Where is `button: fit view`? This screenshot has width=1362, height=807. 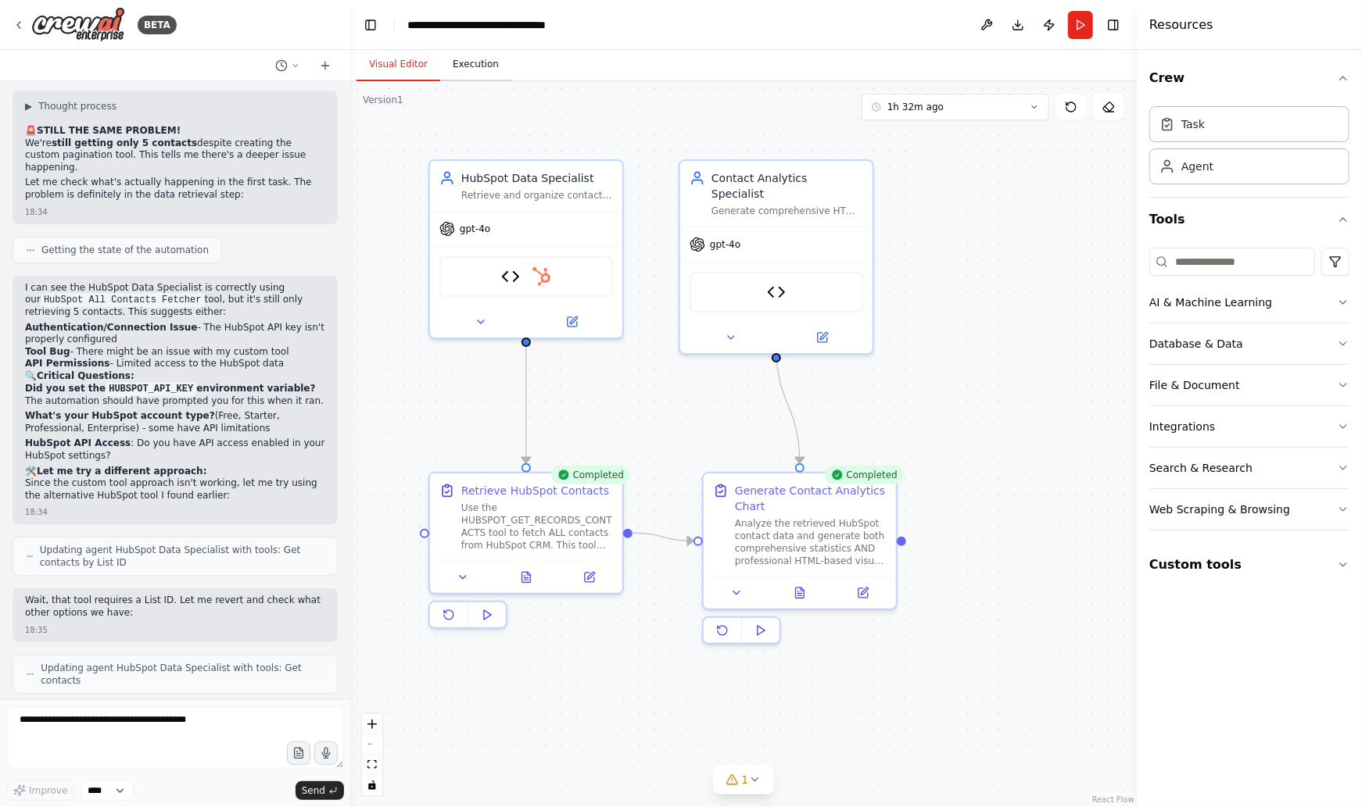
button: fit view is located at coordinates (372, 765).